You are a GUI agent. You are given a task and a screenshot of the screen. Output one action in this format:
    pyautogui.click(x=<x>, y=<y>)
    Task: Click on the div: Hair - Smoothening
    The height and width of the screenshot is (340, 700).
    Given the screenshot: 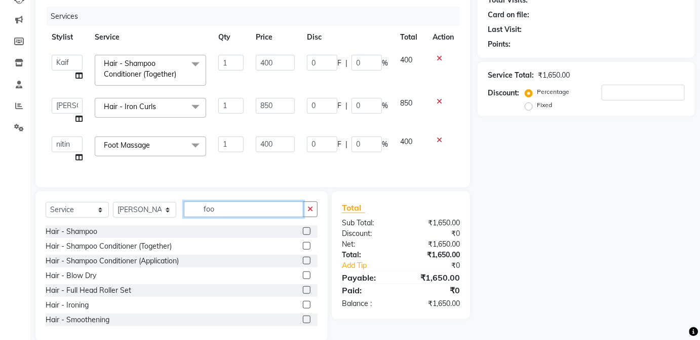 What is the action you would take?
    pyautogui.click(x=78, y=319)
    